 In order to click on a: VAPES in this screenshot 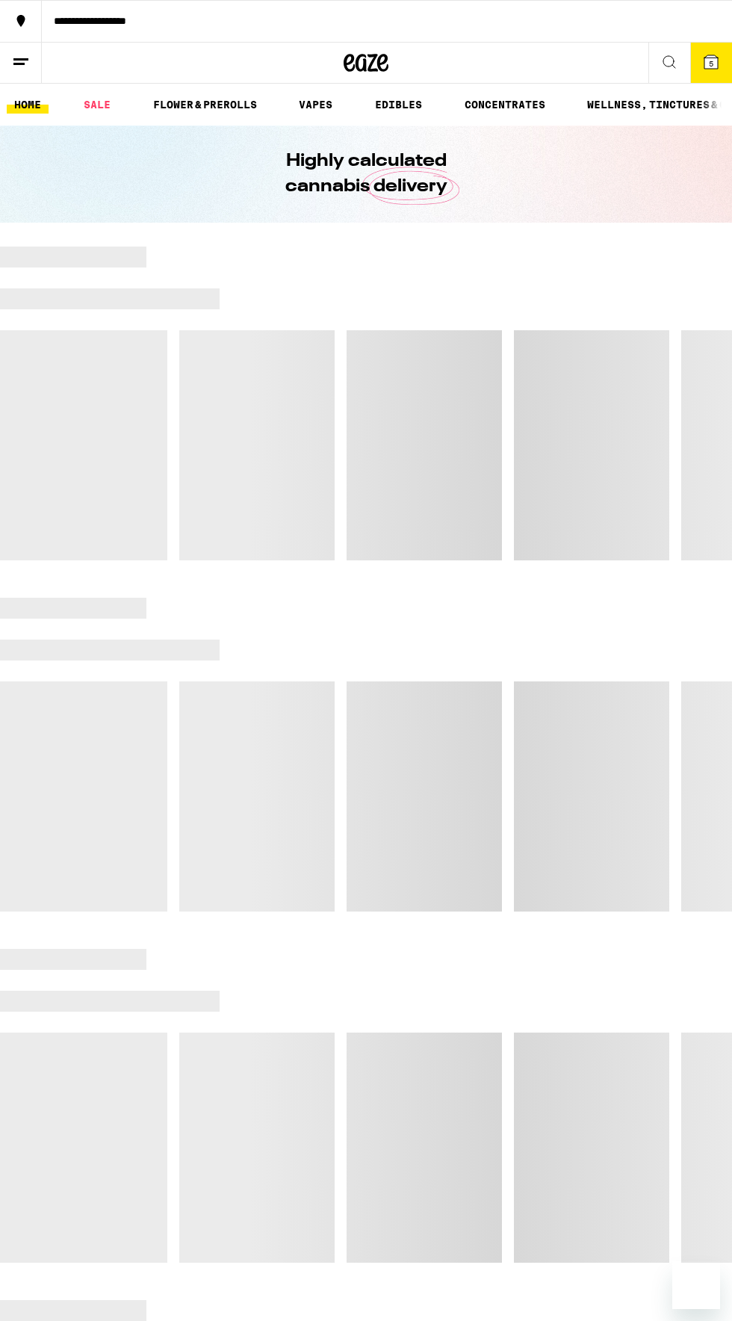, I will do `click(315, 105)`.